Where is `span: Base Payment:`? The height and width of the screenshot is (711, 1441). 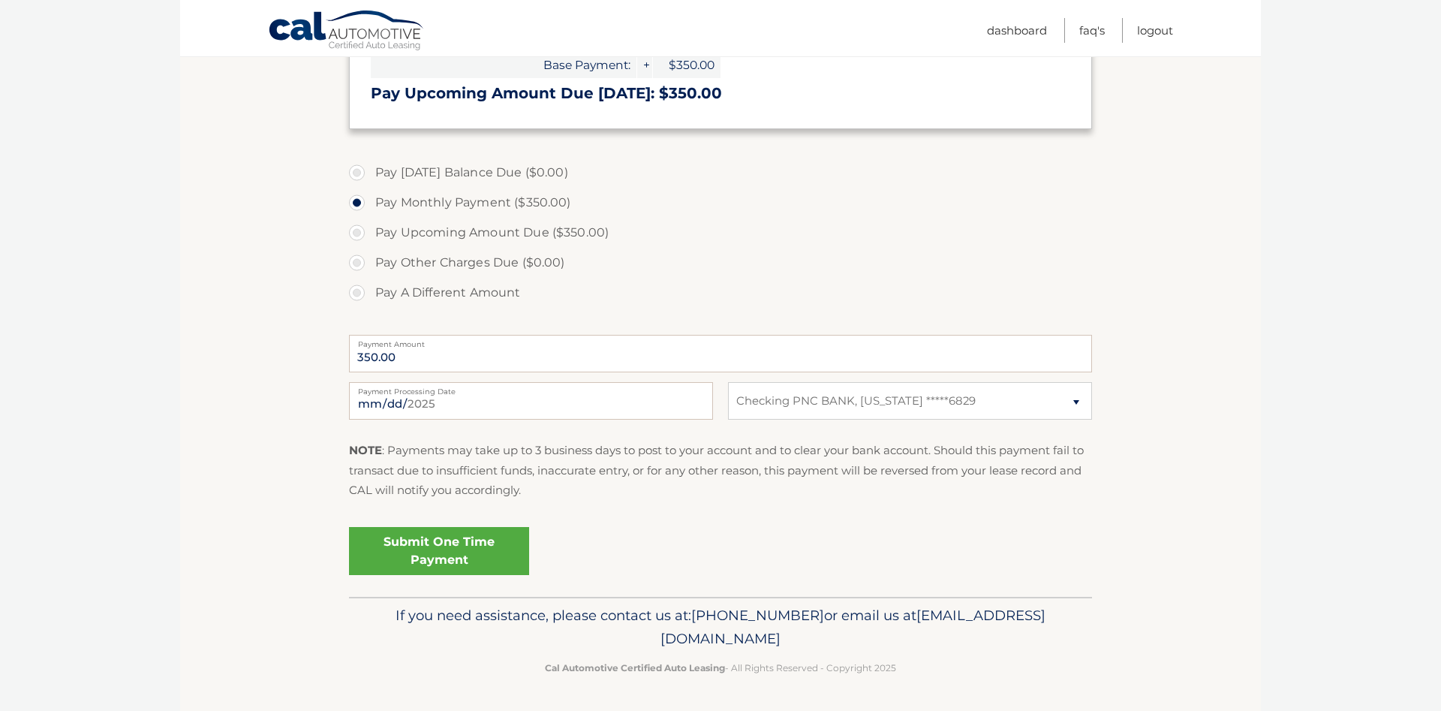
span: Base Payment: is located at coordinates (504, 65).